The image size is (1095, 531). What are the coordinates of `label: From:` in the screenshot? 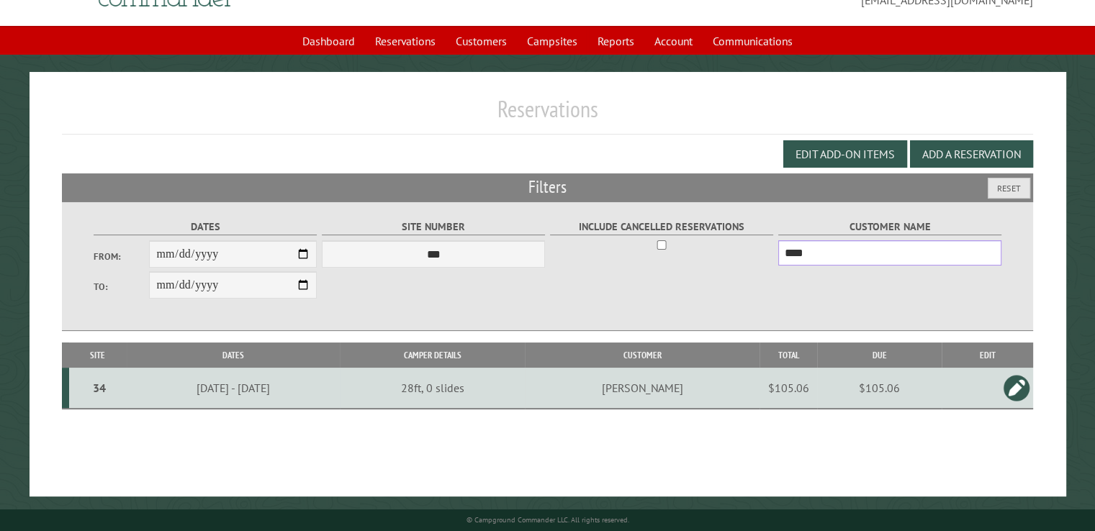 It's located at (122, 256).